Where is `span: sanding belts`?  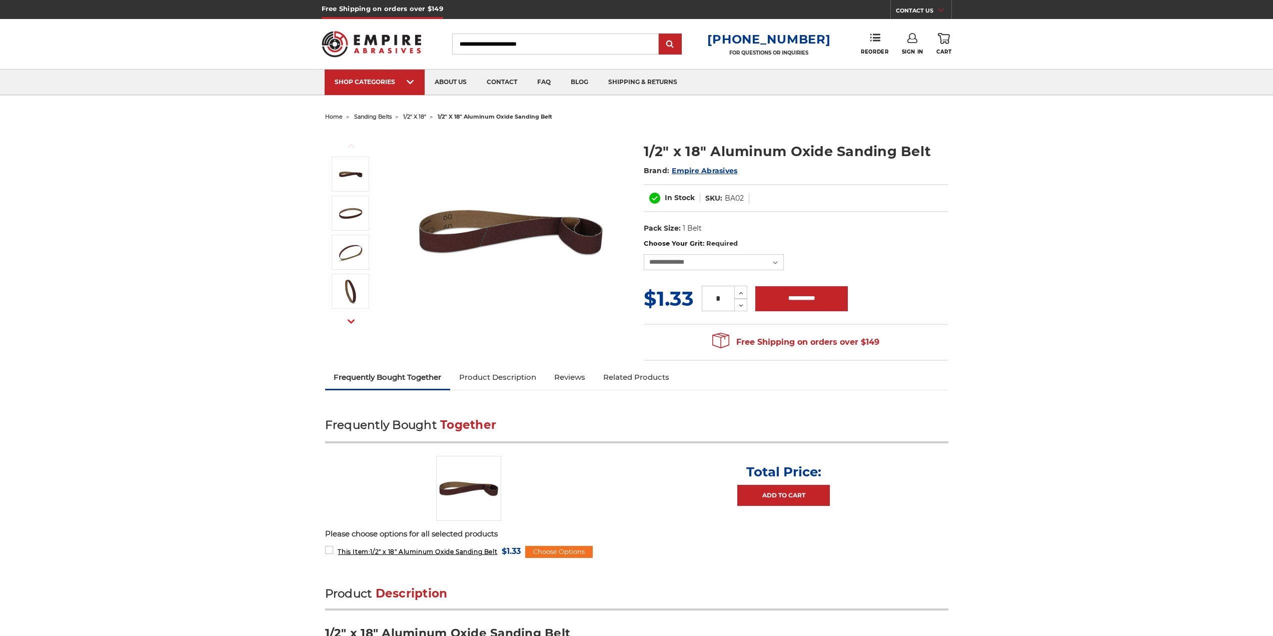
span: sanding belts is located at coordinates (373, 117).